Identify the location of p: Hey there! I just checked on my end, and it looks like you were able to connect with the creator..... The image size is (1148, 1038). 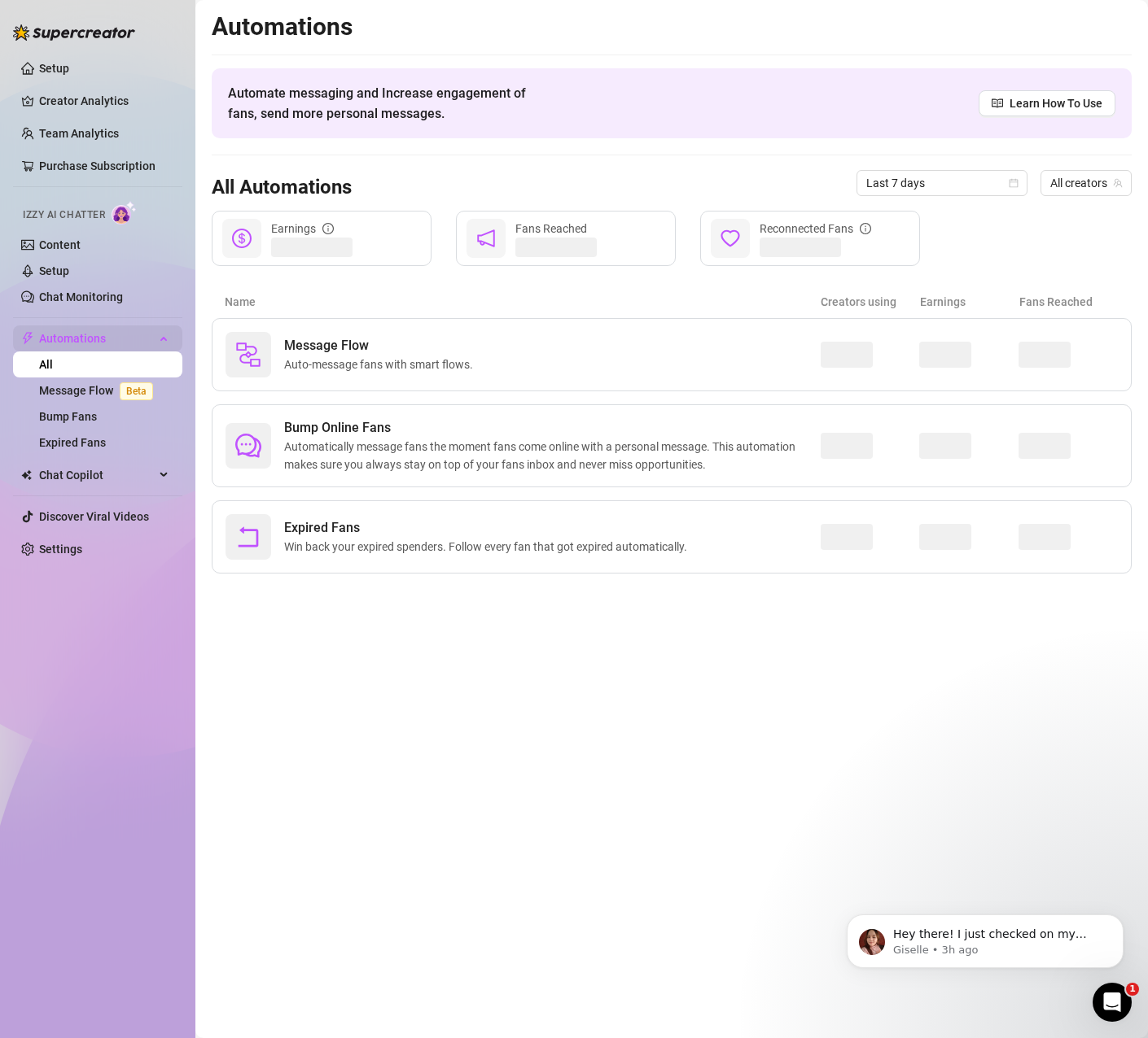
(176, 54).